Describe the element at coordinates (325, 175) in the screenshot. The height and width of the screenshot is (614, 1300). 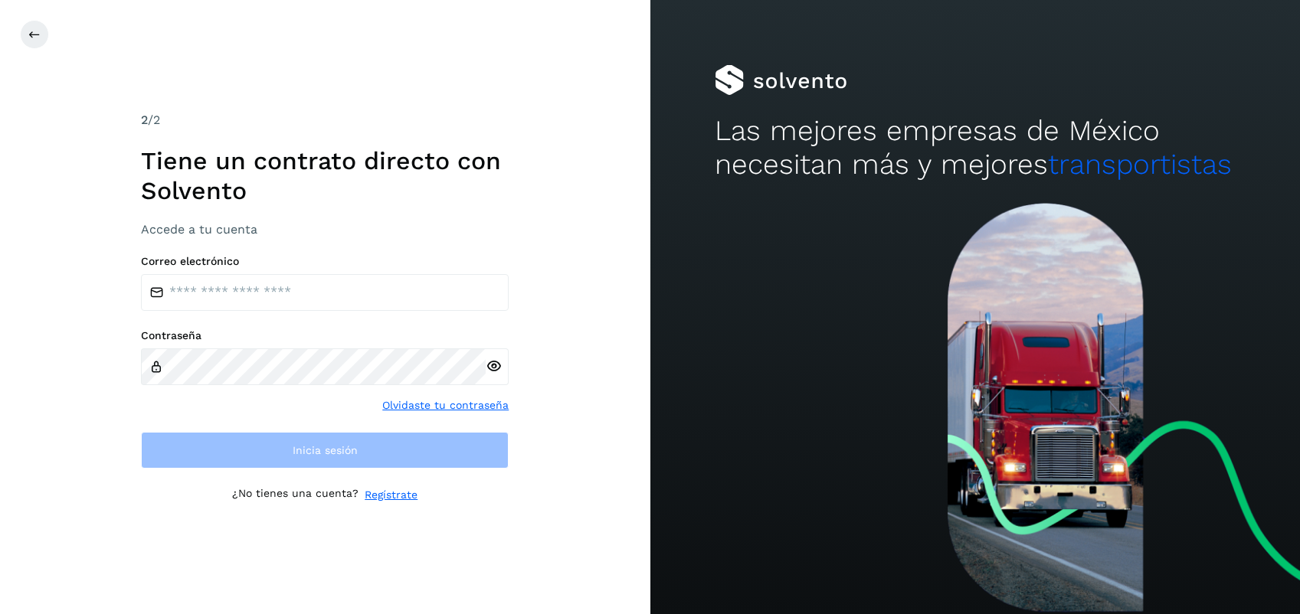
I see `h1: Tiene un contrato directo con Solvento` at that location.